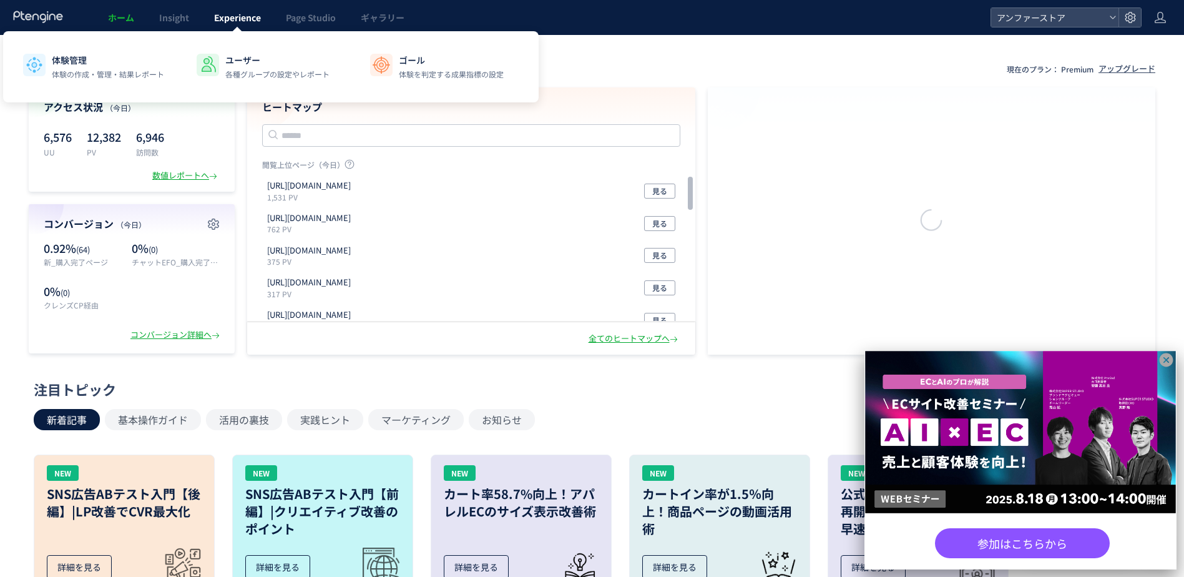 This screenshot has width=1184, height=577. Describe the element at coordinates (84, 305) in the screenshot. I see `p: クレンズCP経由` at that location.